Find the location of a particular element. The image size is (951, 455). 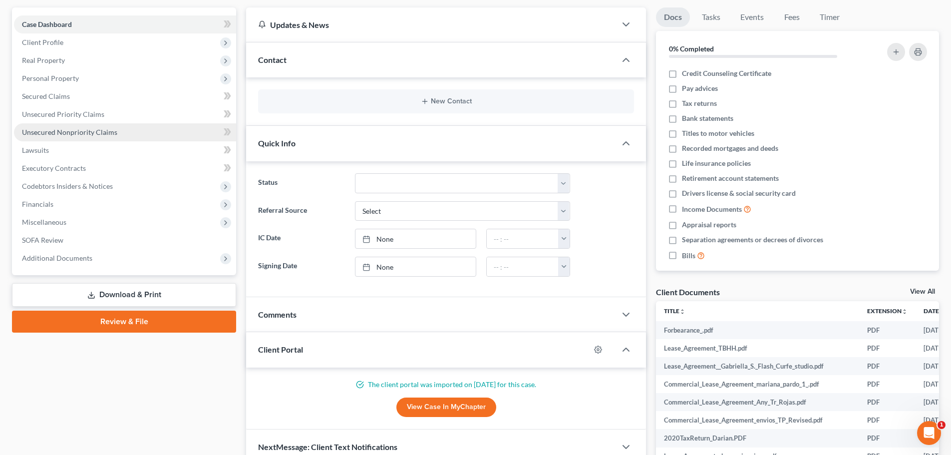

span: Executory Contracts is located at coordinates (54, 168).